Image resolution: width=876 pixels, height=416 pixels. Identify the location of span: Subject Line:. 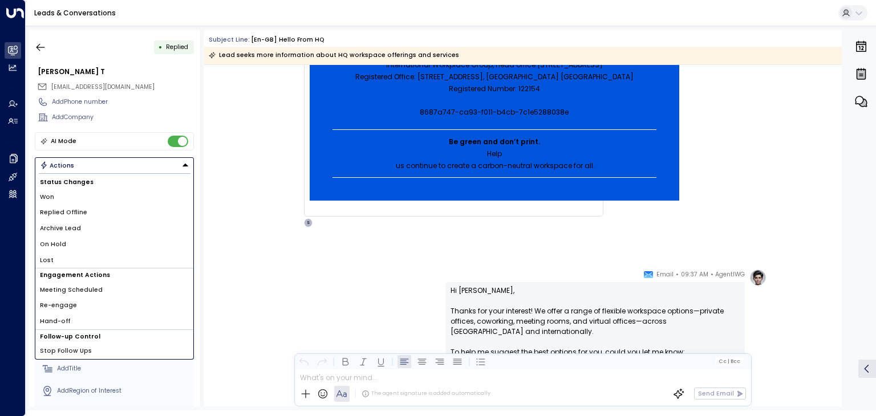
(229, 39).